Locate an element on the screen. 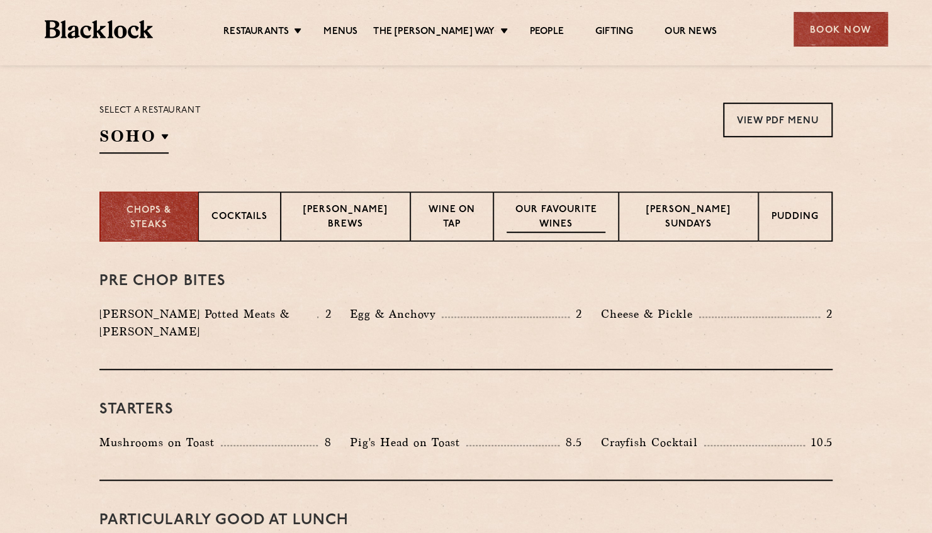  p: Our favourite wines is located at coordinates (556, 218).